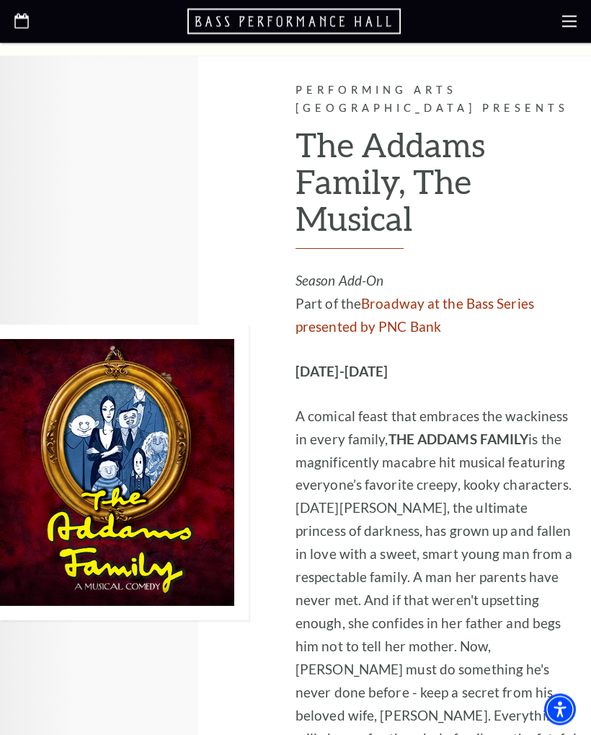 Image resolution: width=591 pixels, height=735 pixels. I want to click on em: Season Add-On, so click(340, 280).